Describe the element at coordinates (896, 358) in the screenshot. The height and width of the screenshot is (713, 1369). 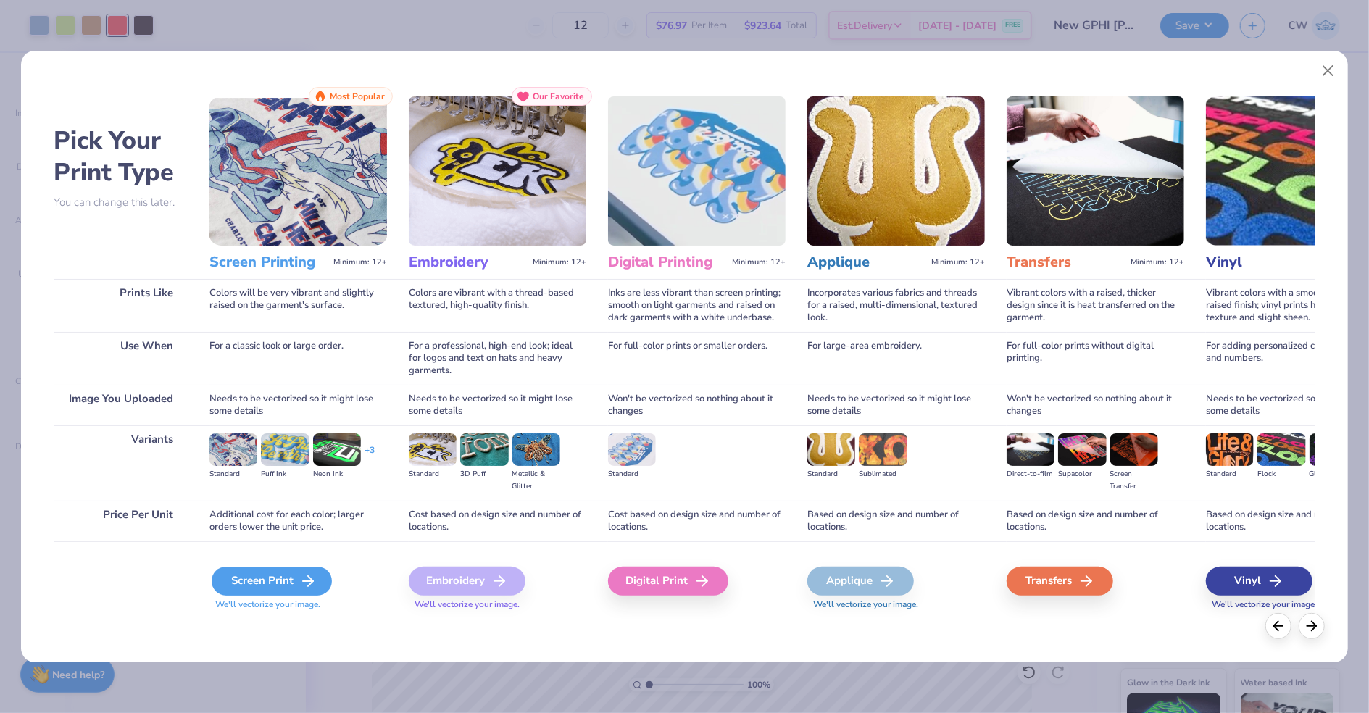
I see `div: For large-area embroidery.` at that location.